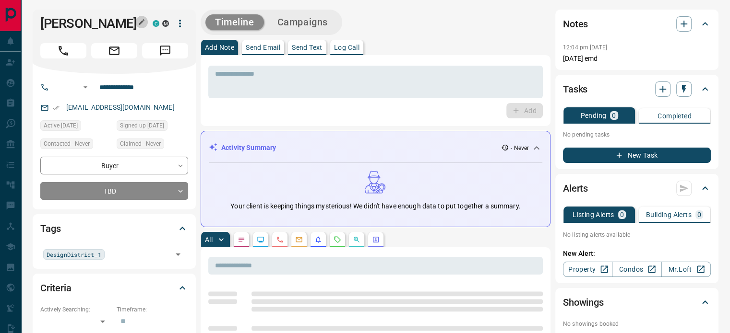  What do you see at coordinates (375, 206) in the screenshot?
I see `p: Your client is keeping things mysterious! We didn't have enough data to put together a summary.` at bounding box center [375, 206].